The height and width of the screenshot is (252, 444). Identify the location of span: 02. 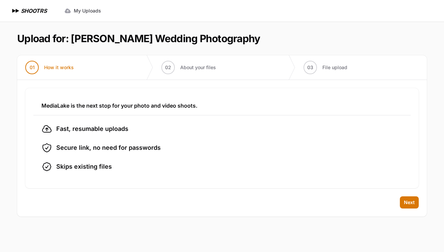
(168, 67).